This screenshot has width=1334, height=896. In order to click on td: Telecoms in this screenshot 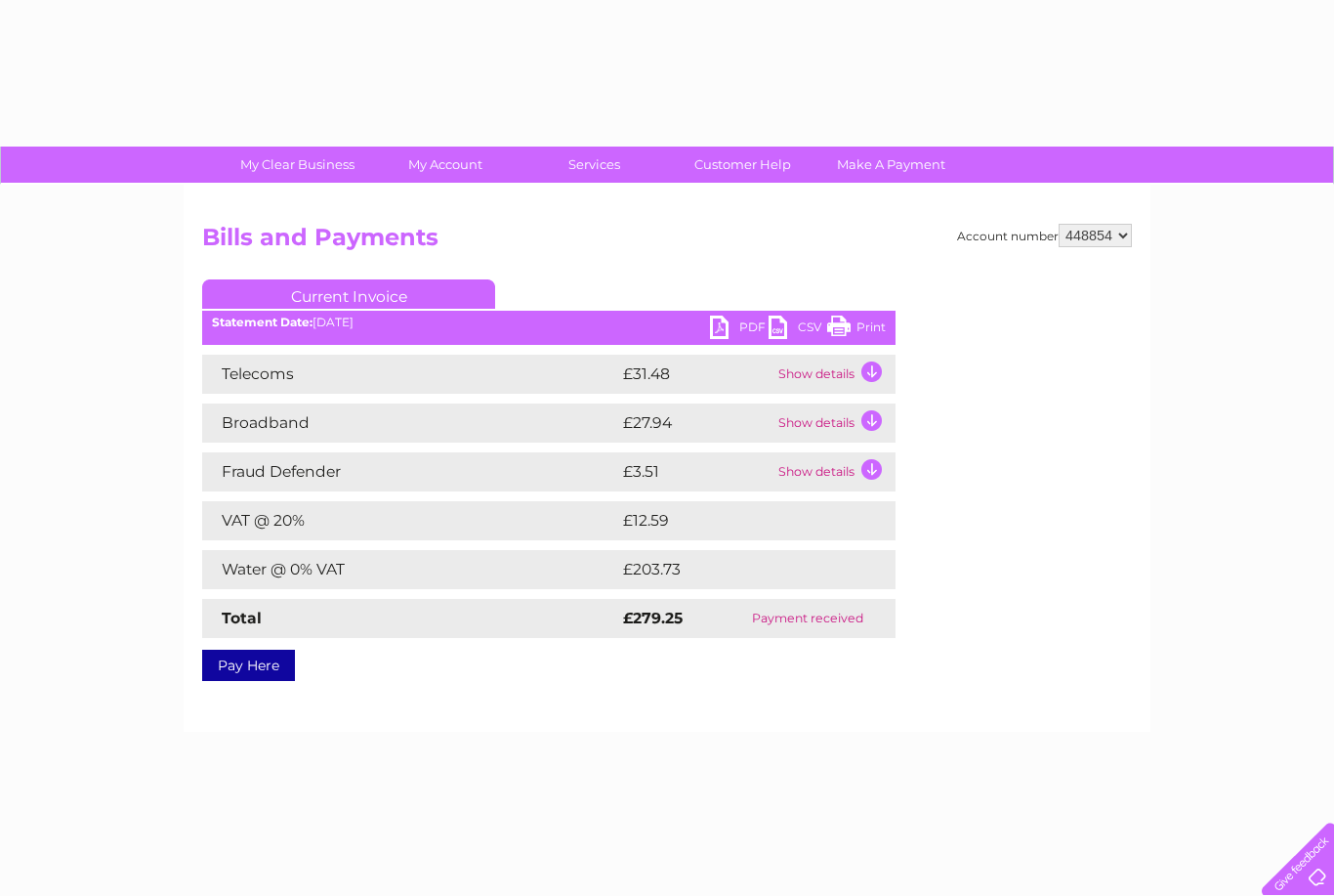, I will do `click(410, 374)`.